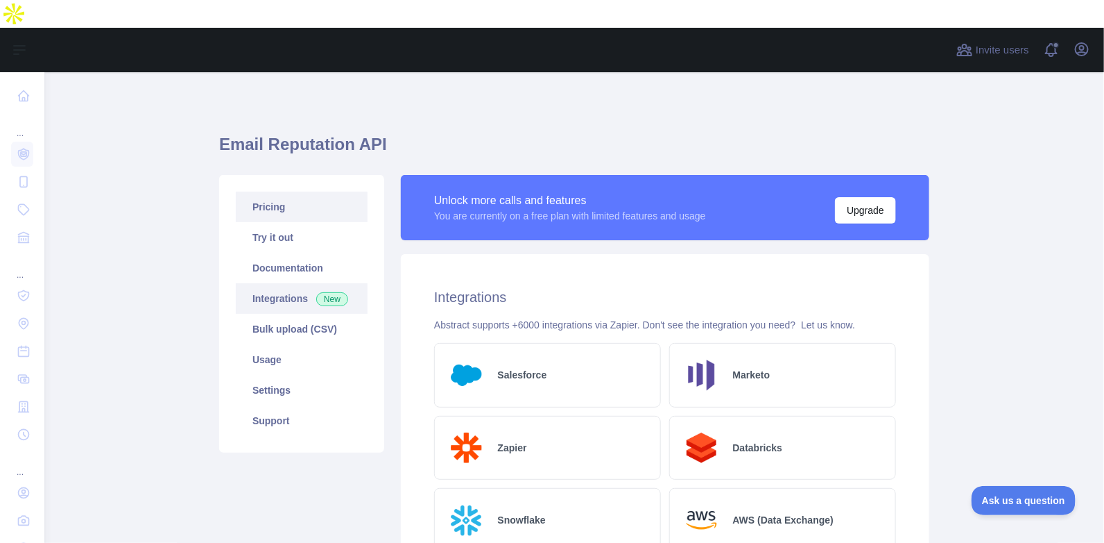  I want to click on button: Upgrade, so click(866, 210).